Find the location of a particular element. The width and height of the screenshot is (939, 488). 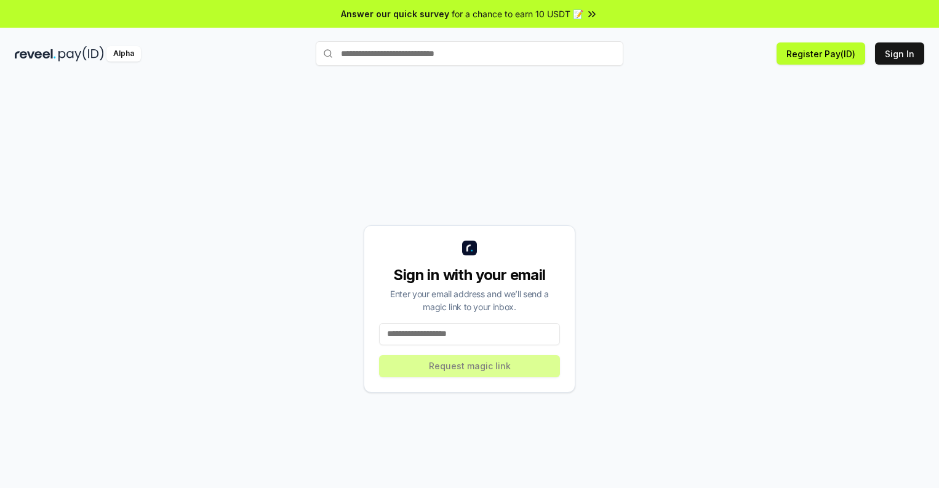

button: Sign In is located at coordinates (899, 54).